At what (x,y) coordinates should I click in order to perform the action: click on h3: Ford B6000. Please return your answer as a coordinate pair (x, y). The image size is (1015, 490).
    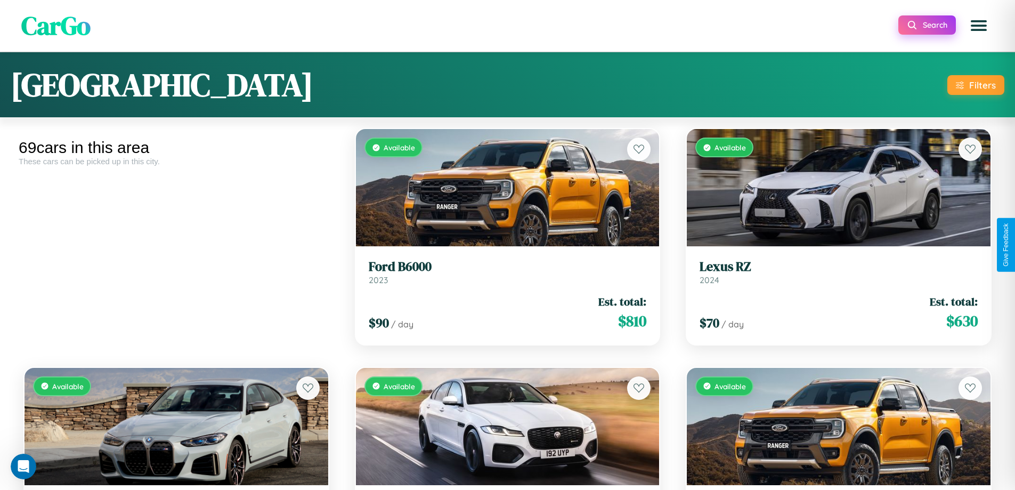
    Looking at the image, I should click on (508, 266).